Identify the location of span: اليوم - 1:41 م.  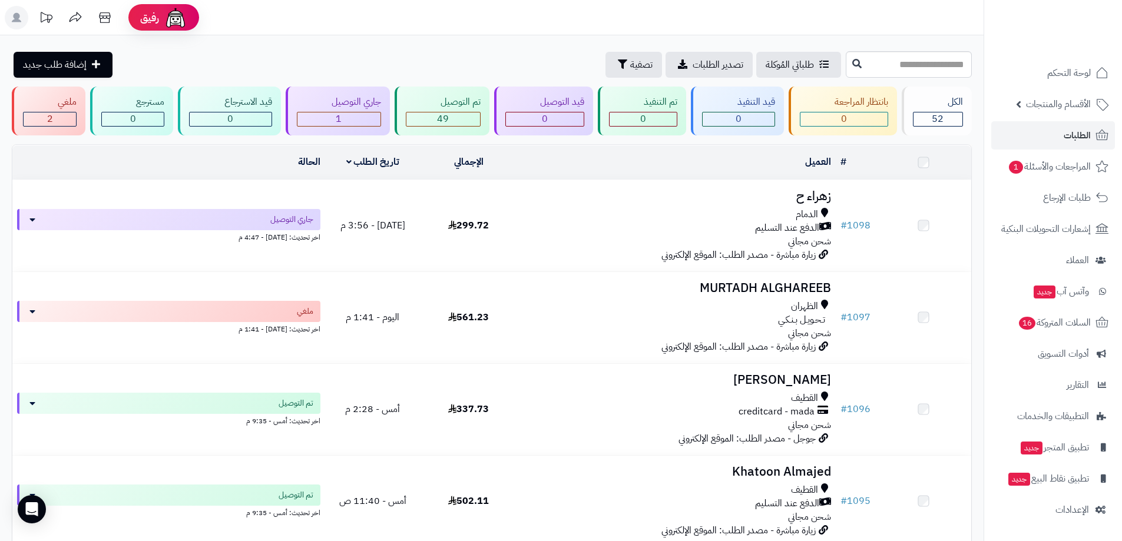
(372, 318).